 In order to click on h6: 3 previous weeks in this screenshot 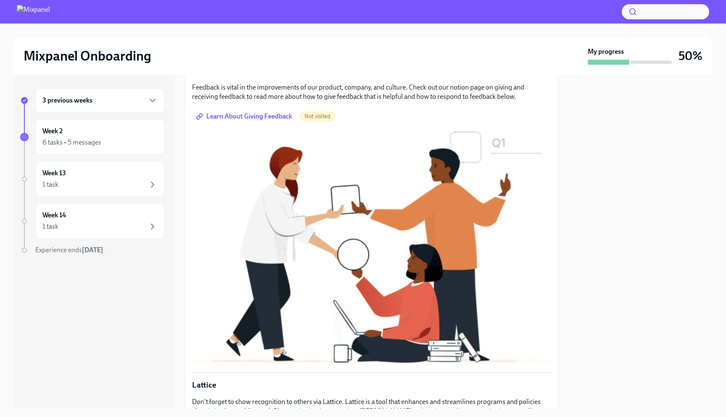, I will do `click(67, 100)`.